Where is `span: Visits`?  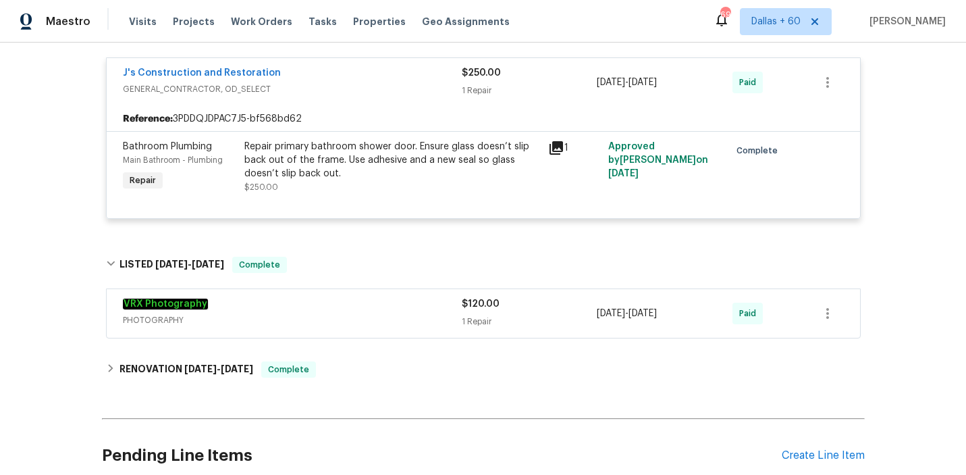 span: Visits is located at coordinates (142, 22).